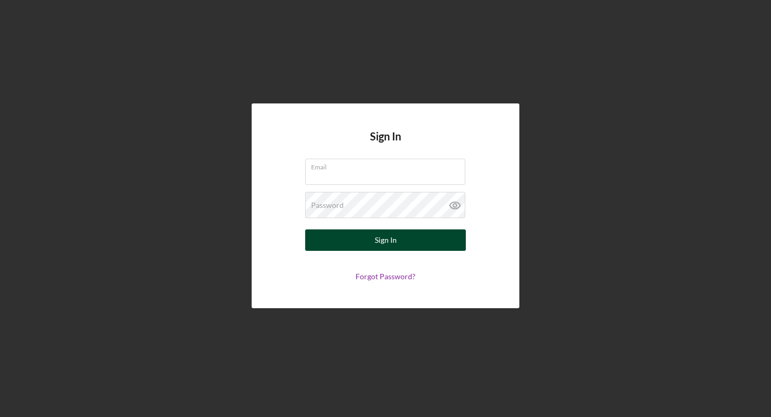 This screenshot has height=417, width=771. I want to click on button: Sign In, so click(386, 240).